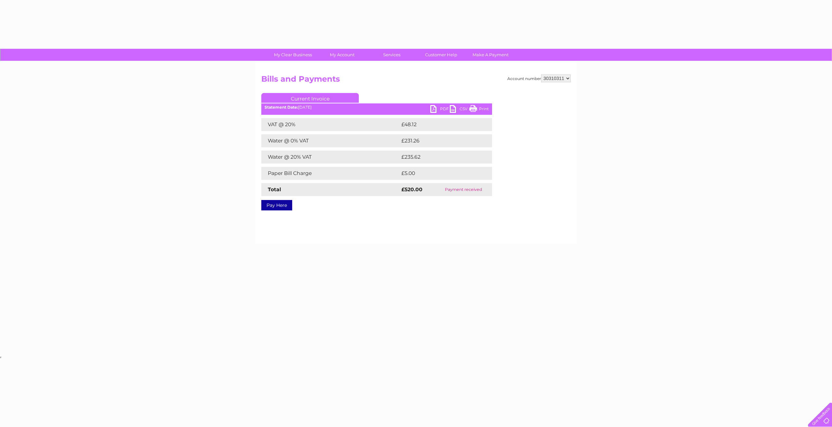  I want to click on td: Water @ 20% VAT, so click(330, 157).